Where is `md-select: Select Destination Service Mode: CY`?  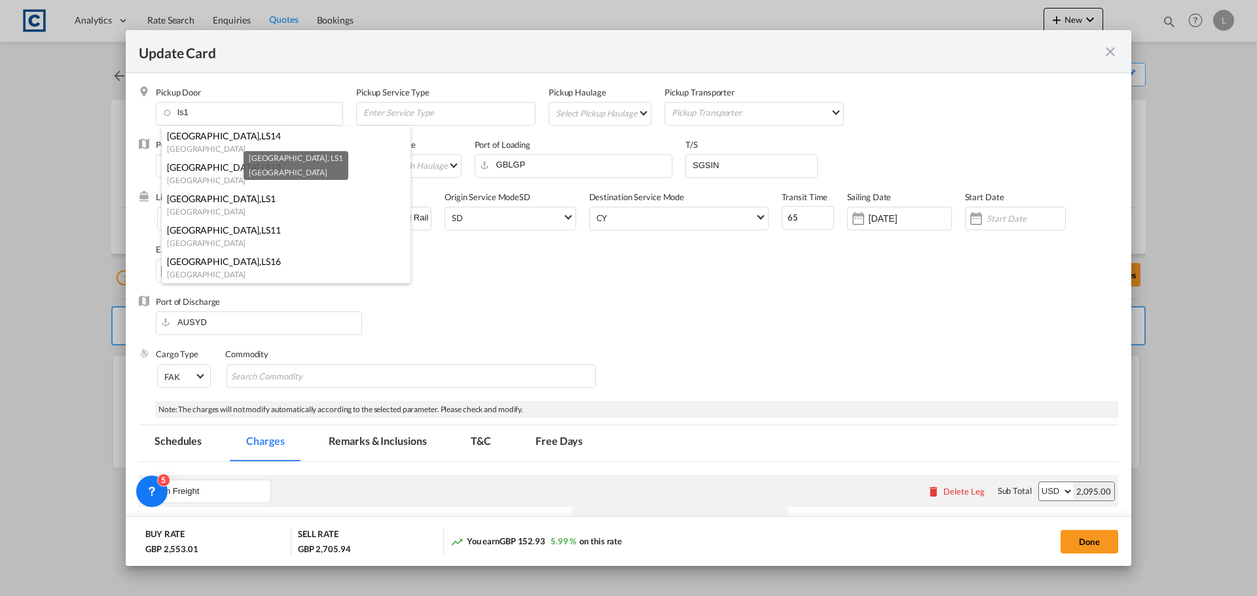
md-select: Select Destination Service Mode: CY is located at coordinates (681, 217).